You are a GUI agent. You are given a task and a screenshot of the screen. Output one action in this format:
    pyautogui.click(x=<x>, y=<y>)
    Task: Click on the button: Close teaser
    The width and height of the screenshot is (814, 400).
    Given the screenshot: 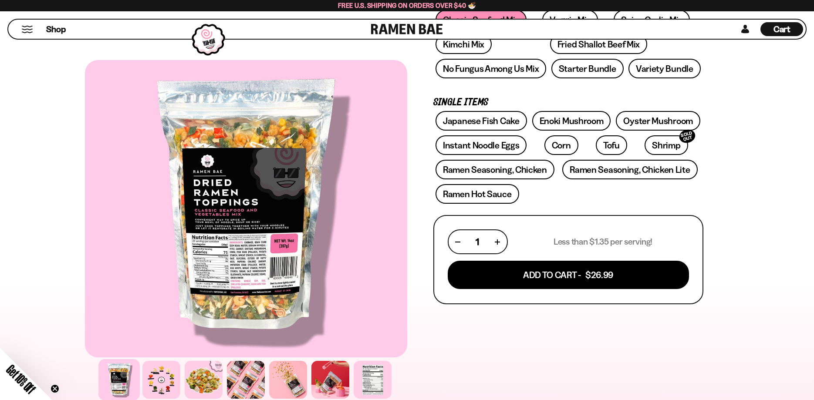 What is the action you would take?
    pyautogui.click(x=55, y=389)
    